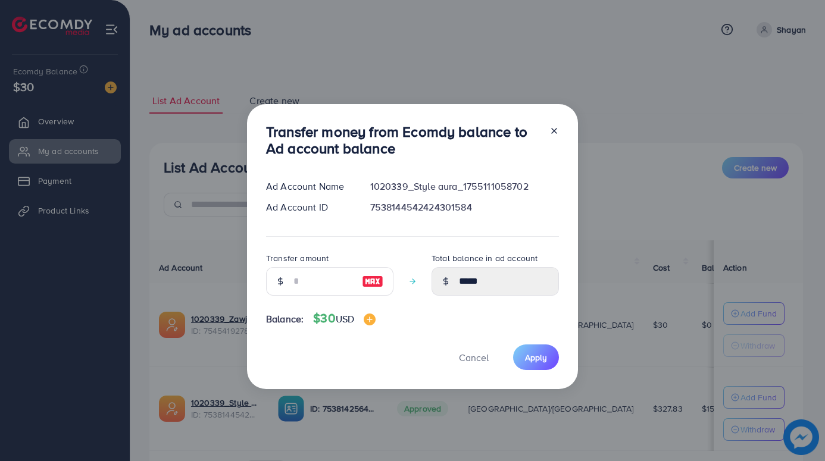  What do you see at coordinates (344, 318) in the screenshot?
I see `h4: $30` at bounding box center [344, 318].